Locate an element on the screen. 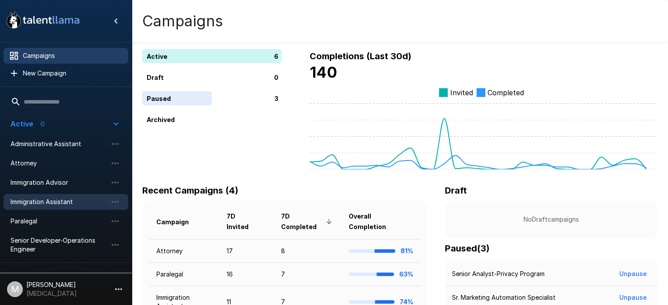 The height and width of the screenshot is (305, 668). h4: Campaigns is located at coordinates (183, 21).